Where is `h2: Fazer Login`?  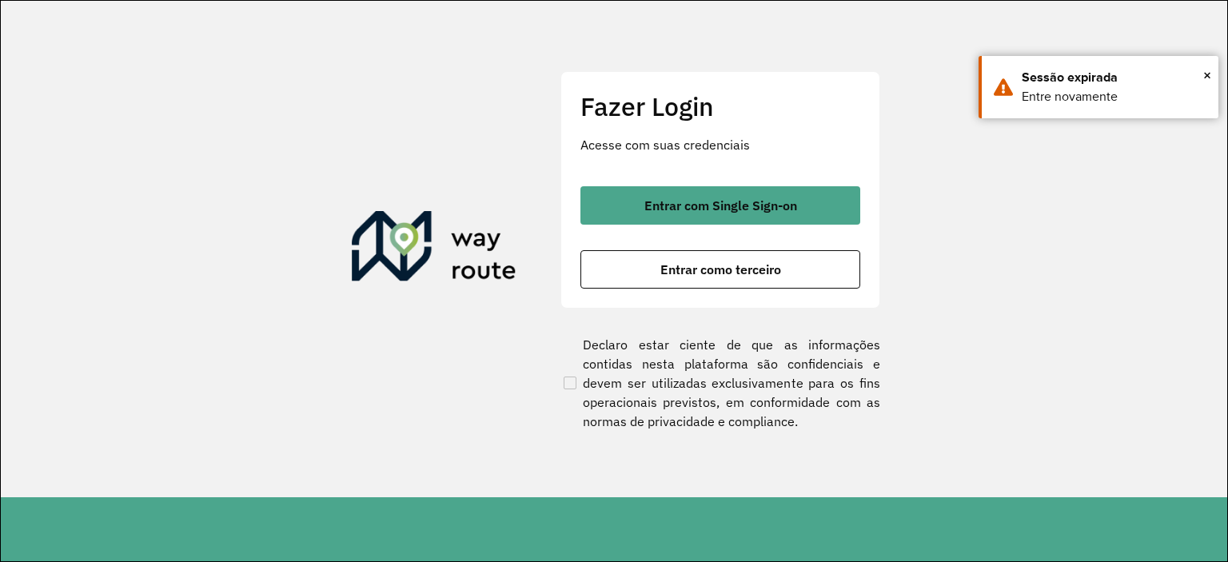 h2: Fazer Login is located at coordinates (720, 106).